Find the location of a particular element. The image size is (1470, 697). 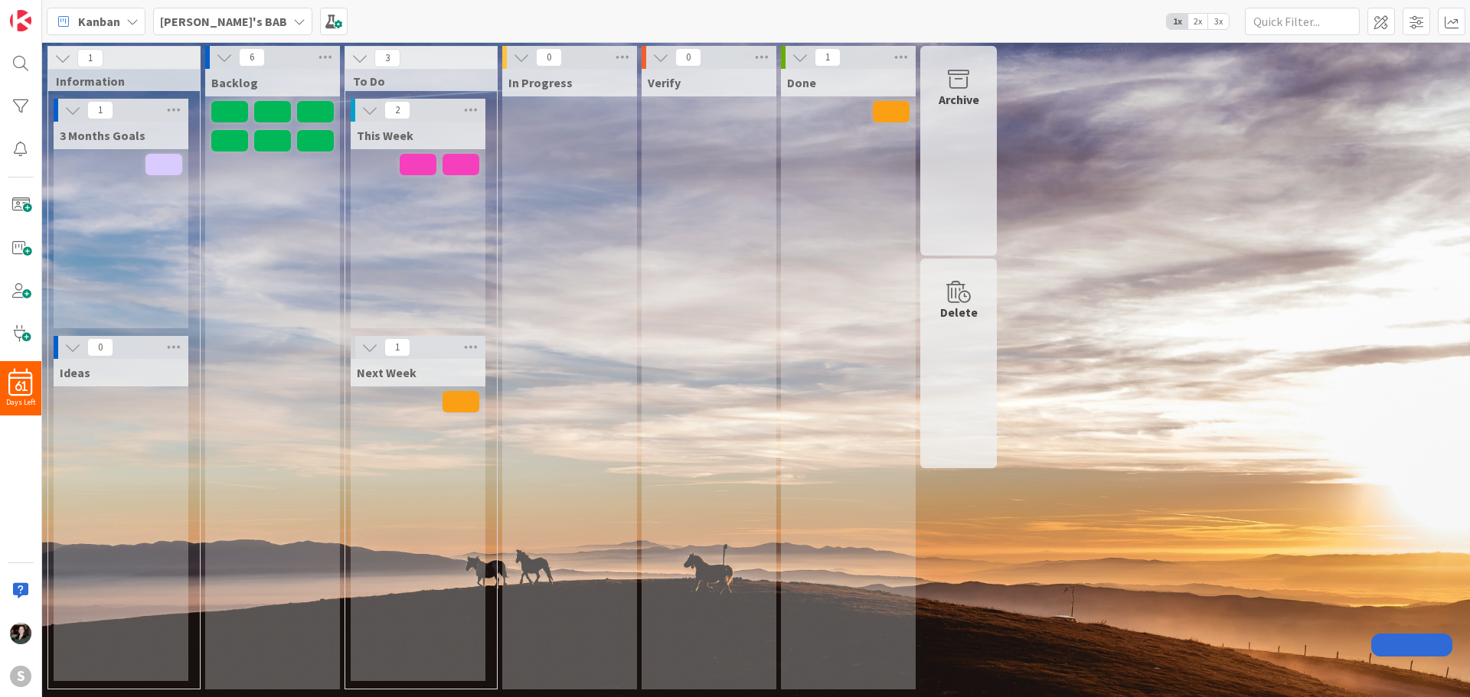

span: Kanban is located at coordinates (99, 21).